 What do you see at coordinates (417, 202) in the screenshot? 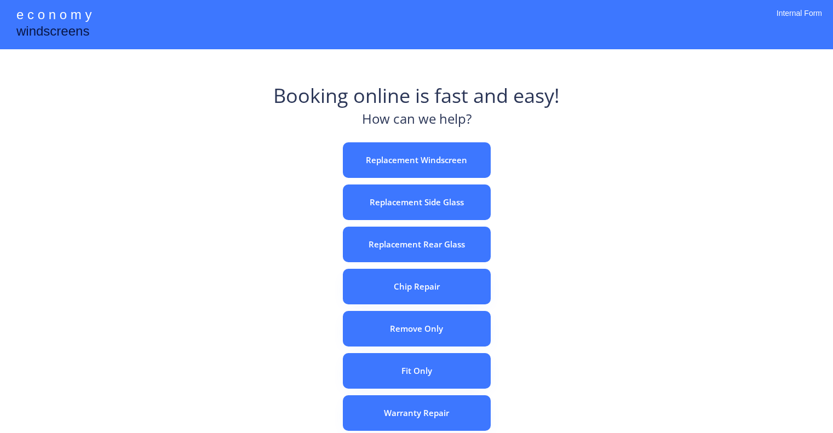
I see `button: Replacement Side Glass` at bounding box center [417, 202].